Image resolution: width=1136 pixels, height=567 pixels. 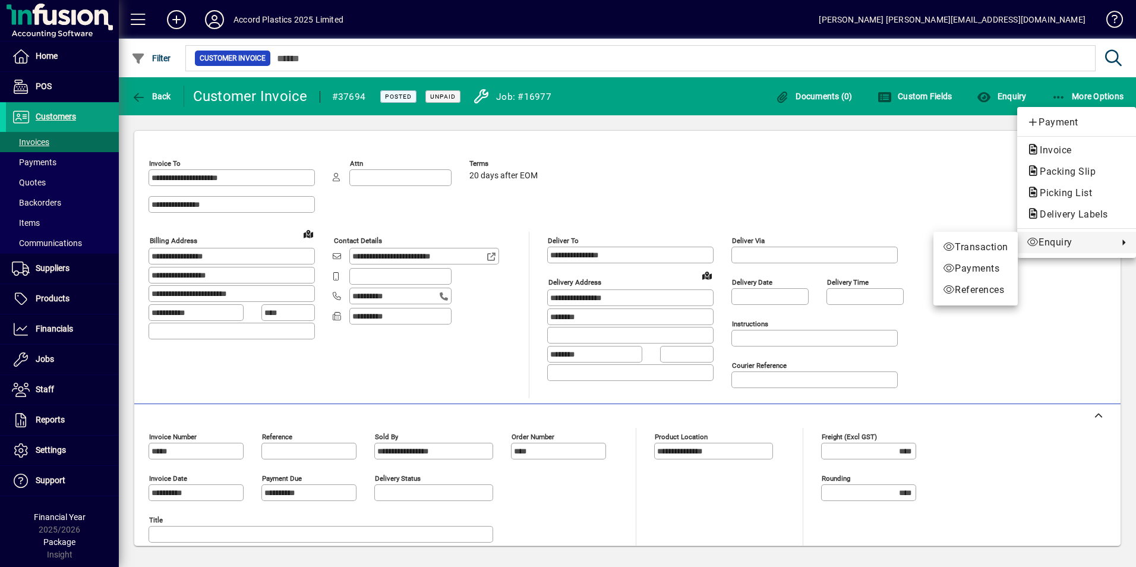 I want to click on span: Payments, so click(x=976, y=269).